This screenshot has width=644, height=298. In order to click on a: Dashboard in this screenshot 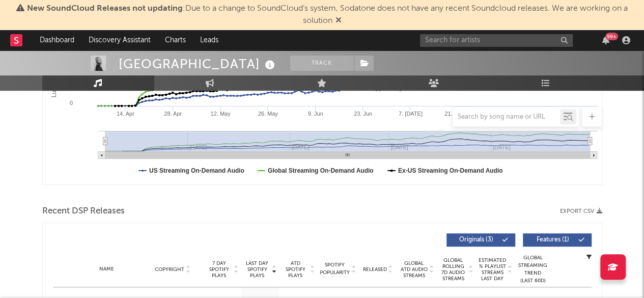, I will do `click(57, 40)`.